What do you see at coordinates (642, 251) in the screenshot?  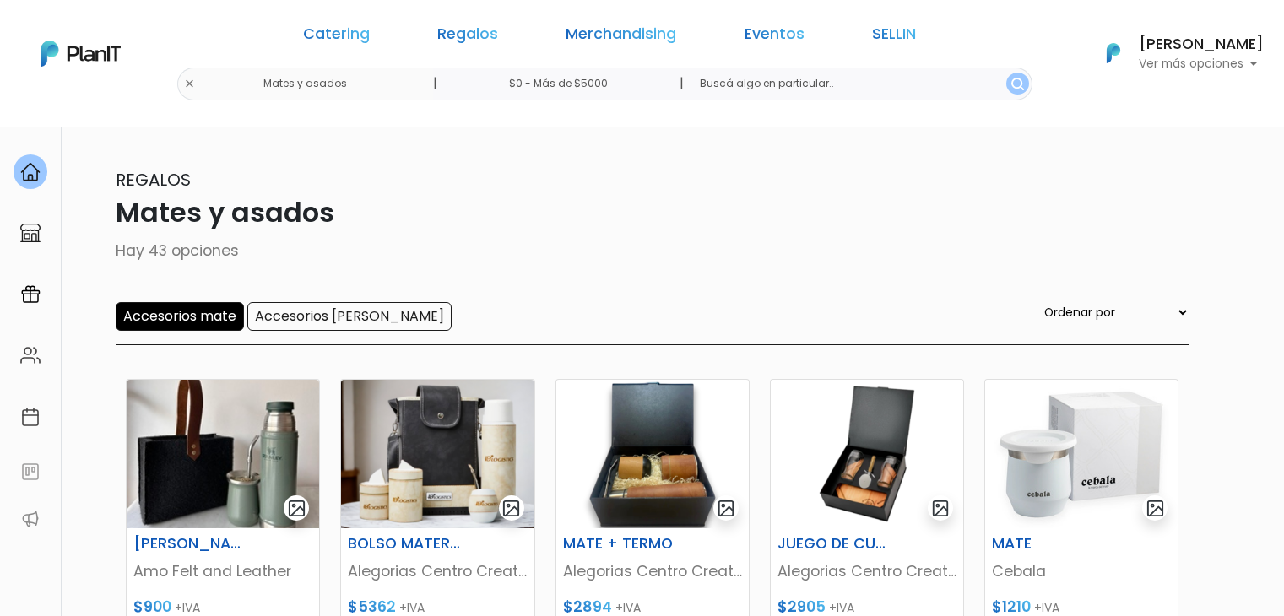 I see `p: Hay 43 opciones` at bounding box center [642, 251].